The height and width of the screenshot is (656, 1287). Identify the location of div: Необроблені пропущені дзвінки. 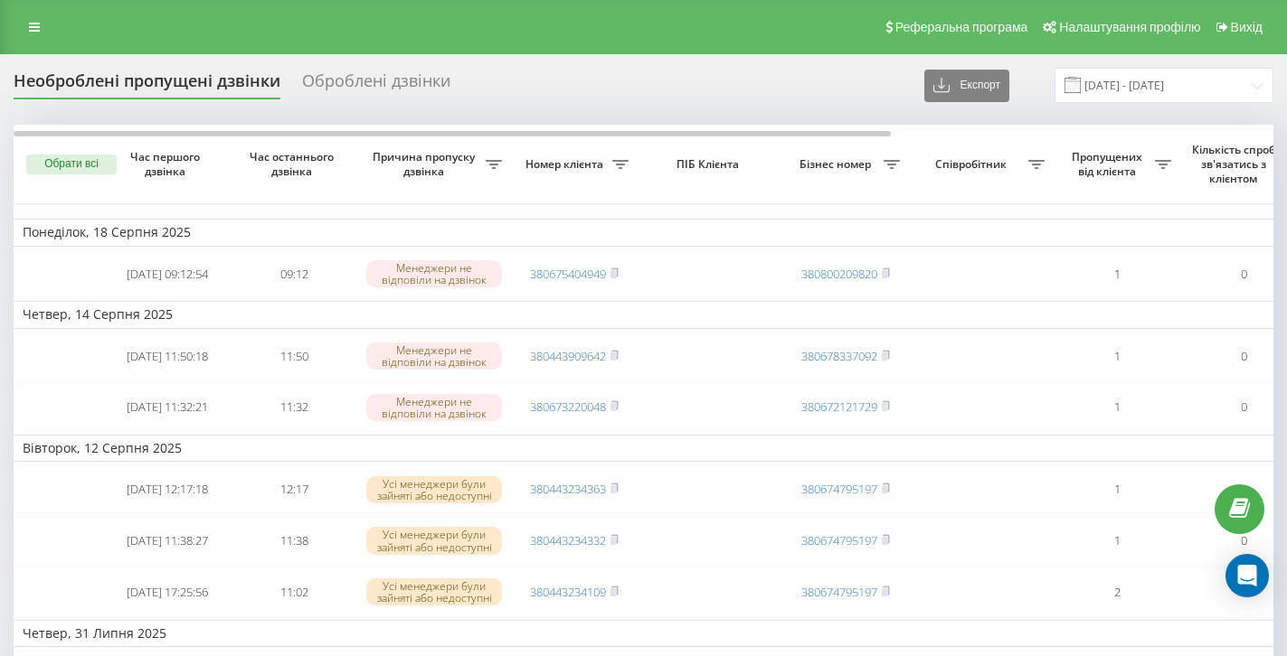
(146, 85).